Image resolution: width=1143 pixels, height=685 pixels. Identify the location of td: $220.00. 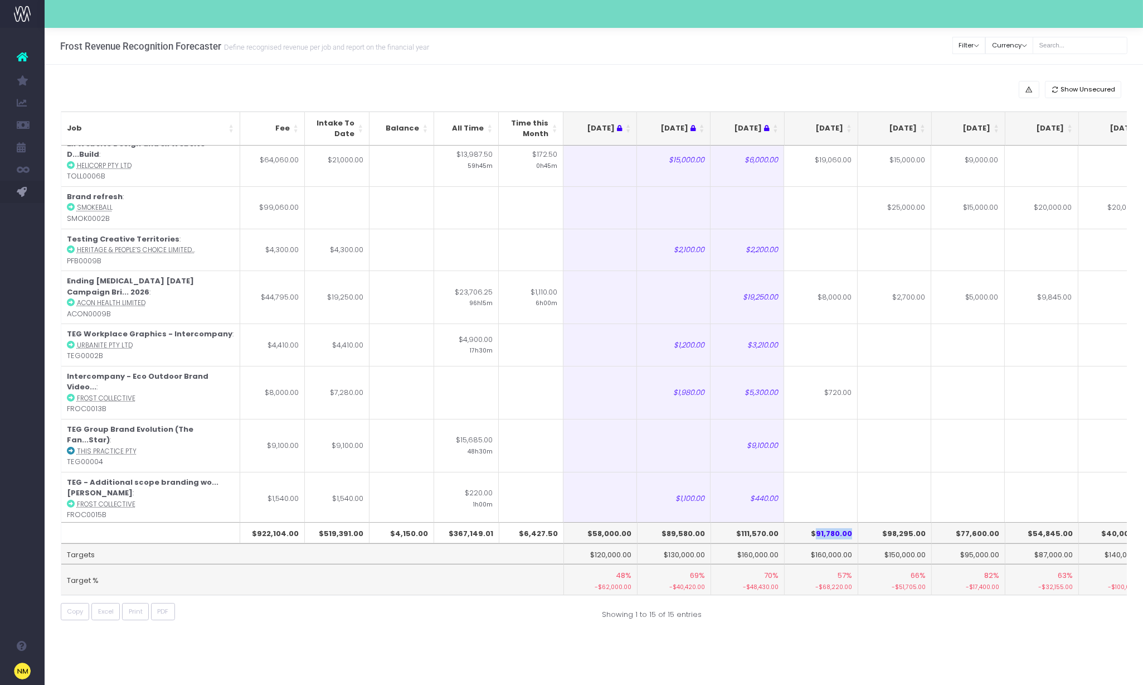
(467, 498).